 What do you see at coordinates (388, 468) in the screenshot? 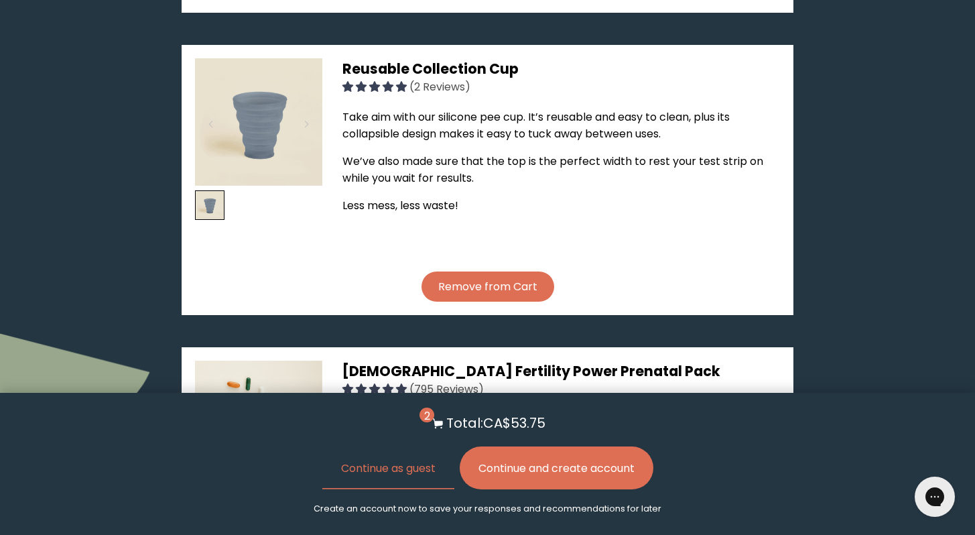
I see `button: Continue as guest` at bounding box center [388, 468].